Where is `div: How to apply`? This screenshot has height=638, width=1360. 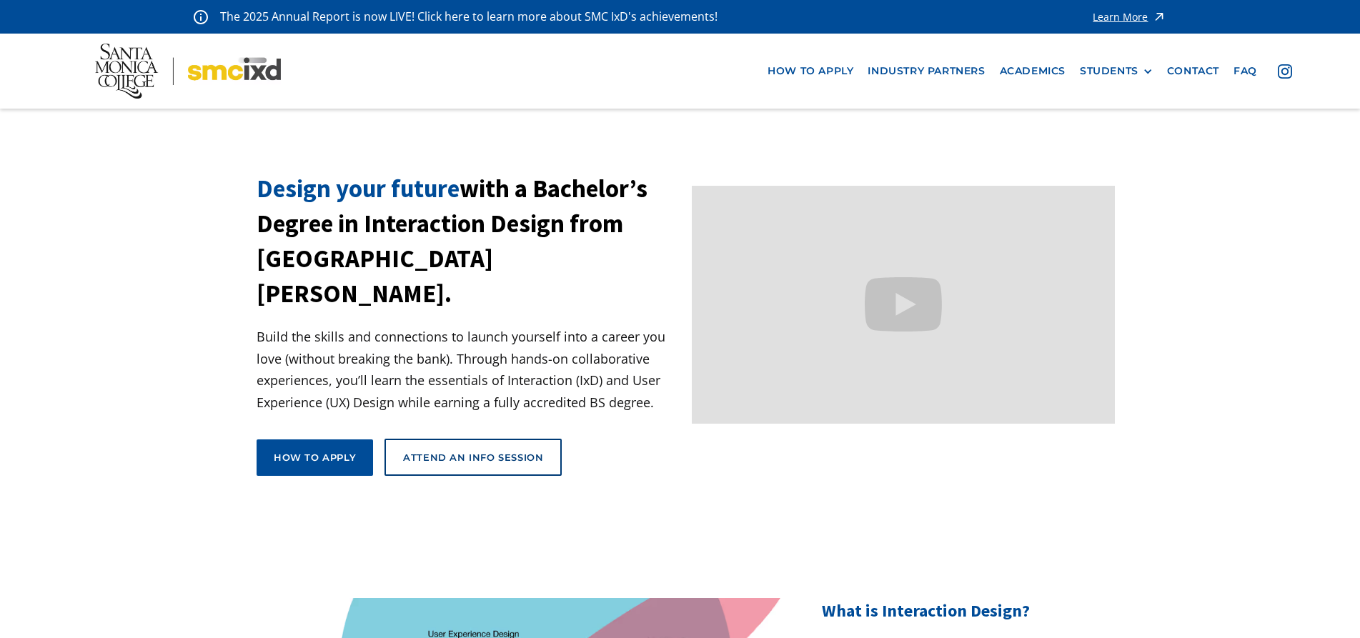
div: How to apply is located at coordinates (315, 458).